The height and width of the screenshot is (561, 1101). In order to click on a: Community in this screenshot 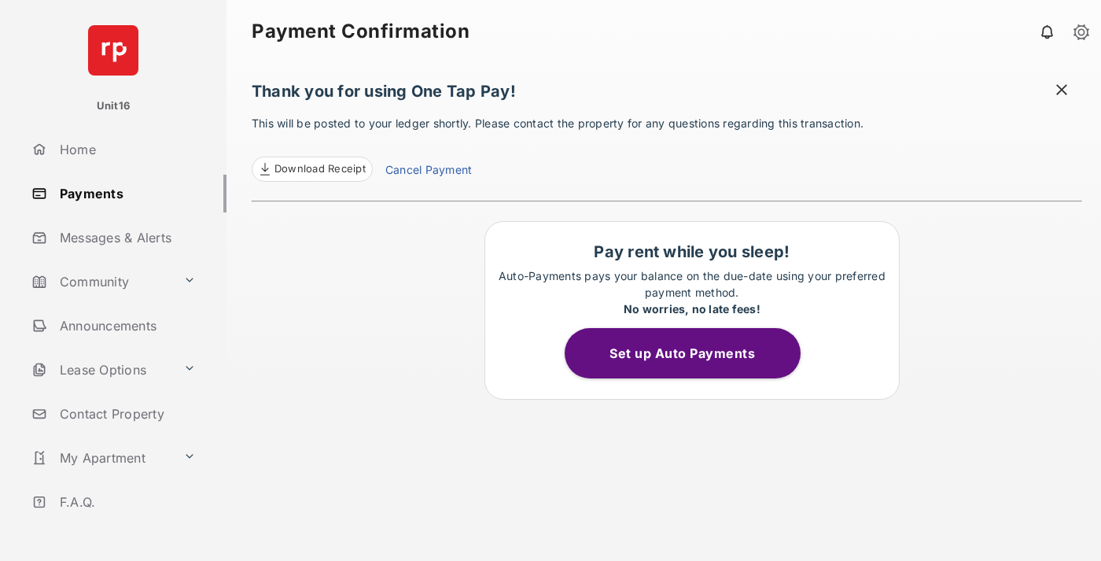, I will do `click(101, 282)`.